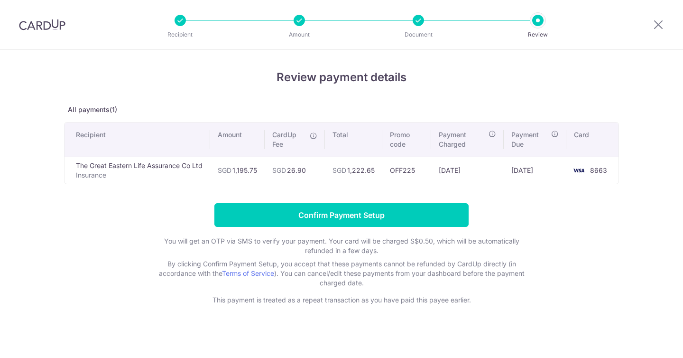 Image resolution: width=683 pixels, height=358 pixels. I want to click on p: Insurance, so click(139, 175).